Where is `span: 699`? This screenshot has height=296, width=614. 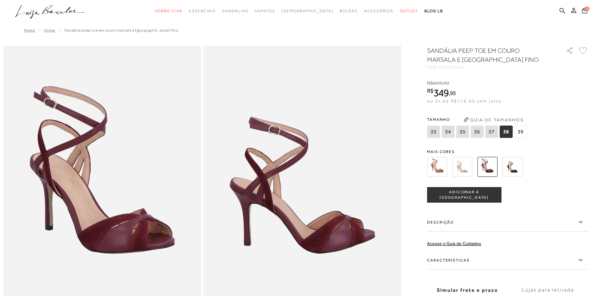
span: 699 is located at coordinates (438, 83).